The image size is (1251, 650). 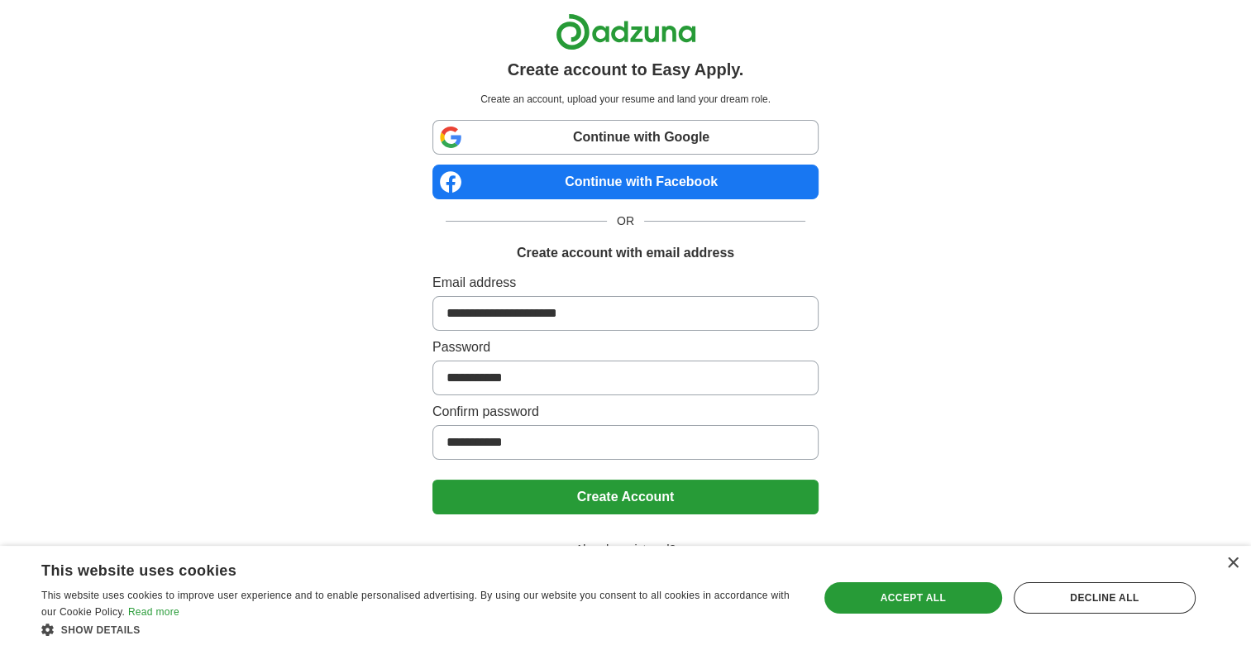 I want to click on div: This website uses cookies, so click(x=398, y=568).